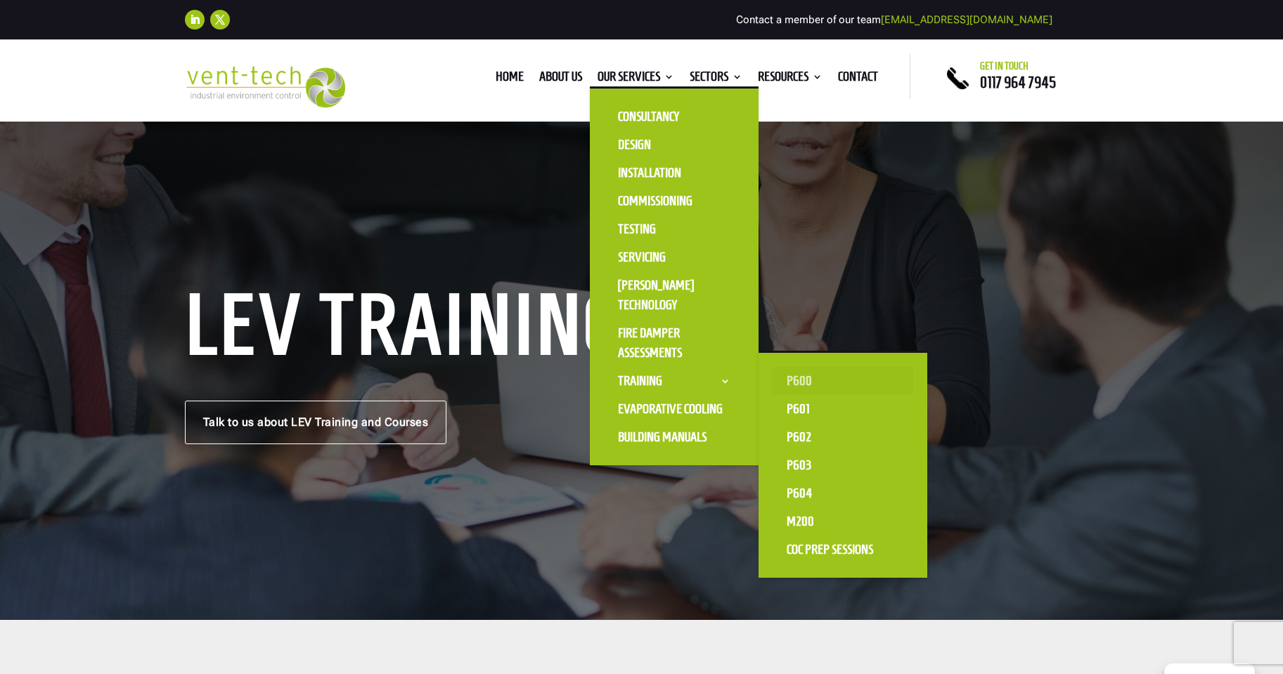 Image resolution: width=1283 pixels, height=674 pixels. I want to click on a: CoC Prep Sessions, so click(843, 550).